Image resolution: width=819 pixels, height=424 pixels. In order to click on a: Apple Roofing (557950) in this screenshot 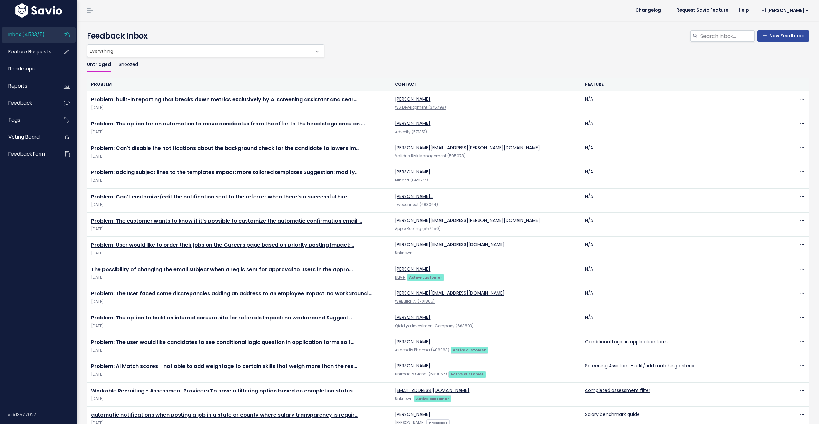, I will do `click(418, 229)`.